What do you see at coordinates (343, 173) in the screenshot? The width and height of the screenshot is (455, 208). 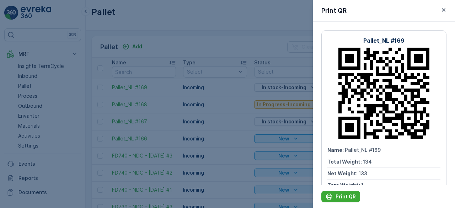 I see `span: Net Weight :` at bounding box center [343, 173].